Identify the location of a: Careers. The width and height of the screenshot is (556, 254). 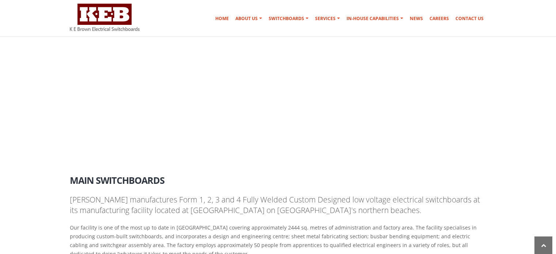
(439, 19).